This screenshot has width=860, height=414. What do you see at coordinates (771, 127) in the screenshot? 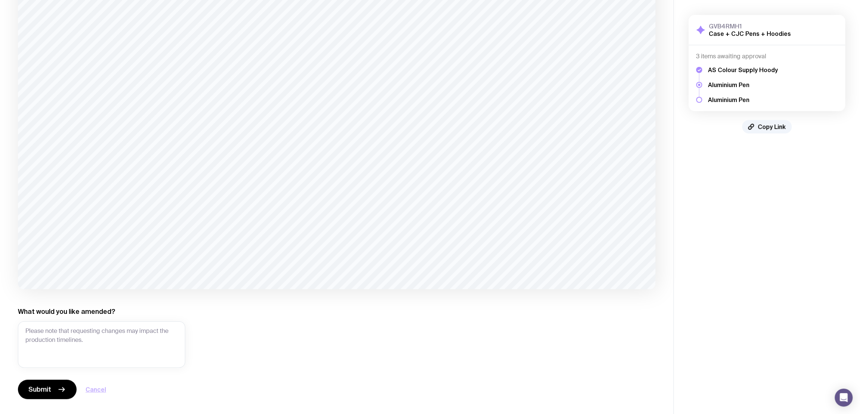
I see `span: Copy Link` at bounding box center [771, 127].